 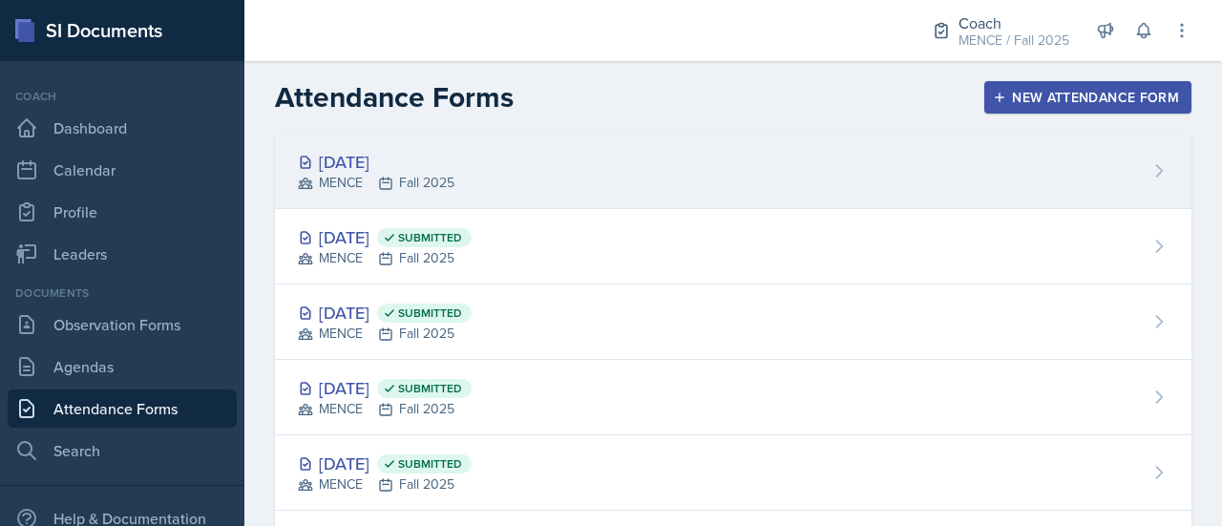 What do you see at coordinates (122, 254) in the screenshot?
I see `a: Leaders` at bounding box center [122, 254].